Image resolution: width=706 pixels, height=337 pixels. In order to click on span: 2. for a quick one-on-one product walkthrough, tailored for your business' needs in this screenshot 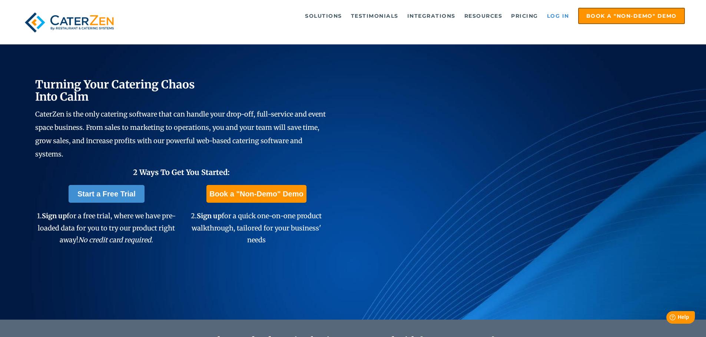, I will do `click(256, 228)`.